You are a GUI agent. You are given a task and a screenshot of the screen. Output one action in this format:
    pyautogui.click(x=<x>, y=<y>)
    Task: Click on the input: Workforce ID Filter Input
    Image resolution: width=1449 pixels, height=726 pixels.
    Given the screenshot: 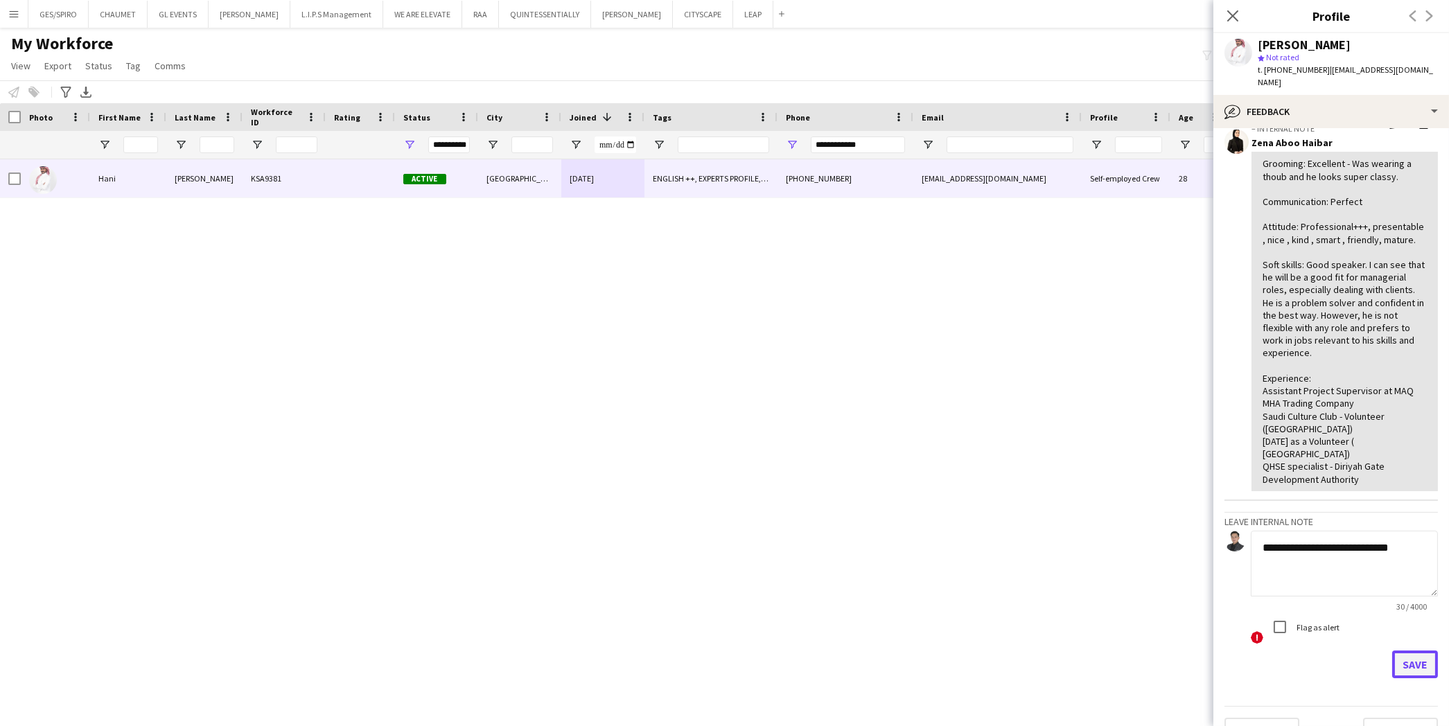 What is the action you would take?
    pyautogui.click(x=297, y=145)
    